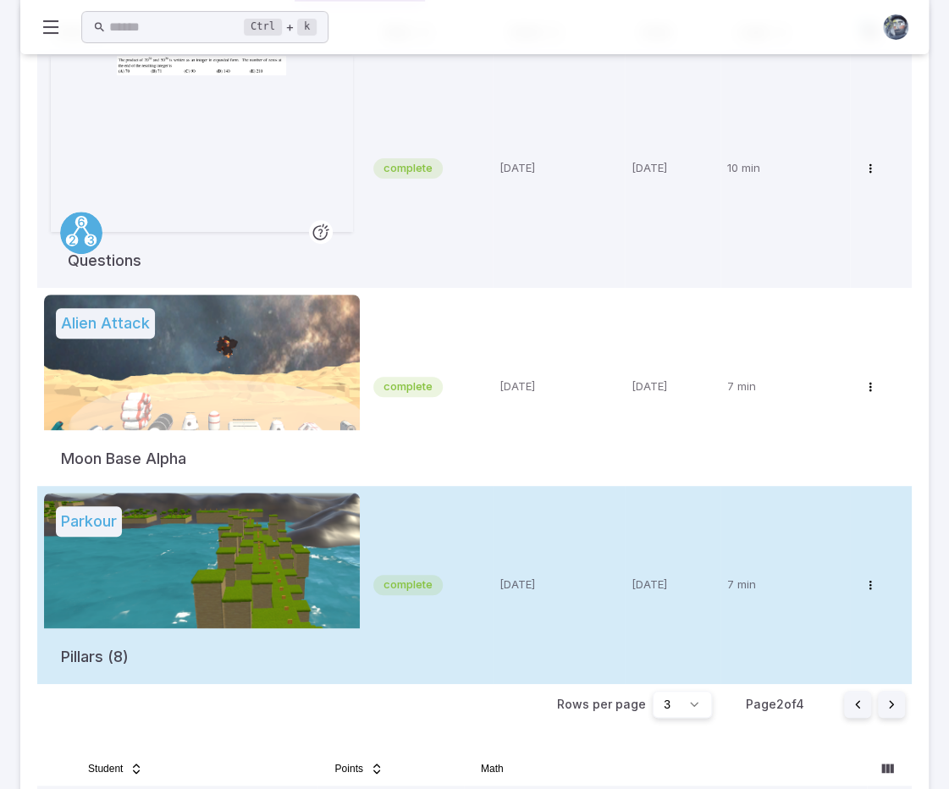 This screenshot has height=789, width=949. What do you see at coordinates (785, 168) in the screenshot?
I see `p: 10 min` at bounding box center [785, 168].